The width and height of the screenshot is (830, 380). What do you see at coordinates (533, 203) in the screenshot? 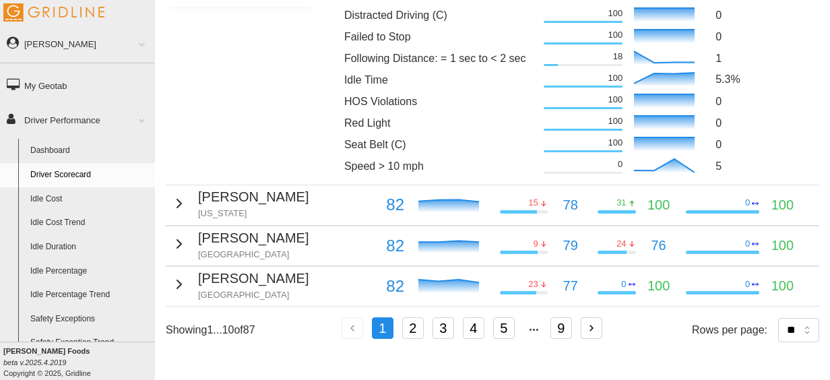
I see `p: 15` at bounding box center [533, 203].